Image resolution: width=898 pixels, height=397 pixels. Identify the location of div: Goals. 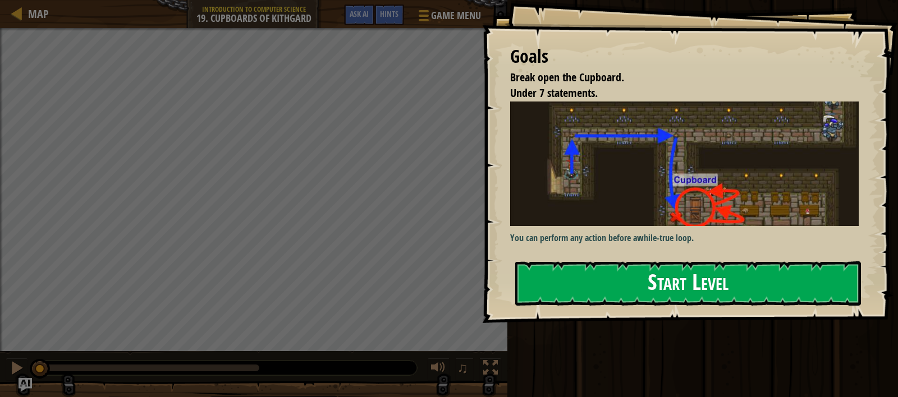
(684, 57).